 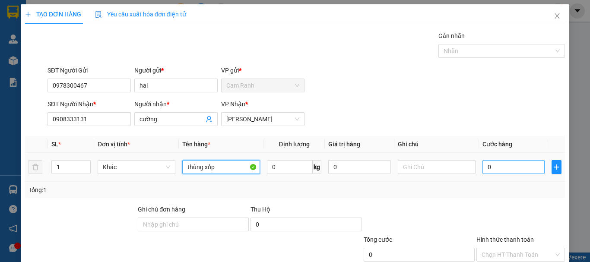 I want to click on div: Người gửi, so click(x=176, y=70).